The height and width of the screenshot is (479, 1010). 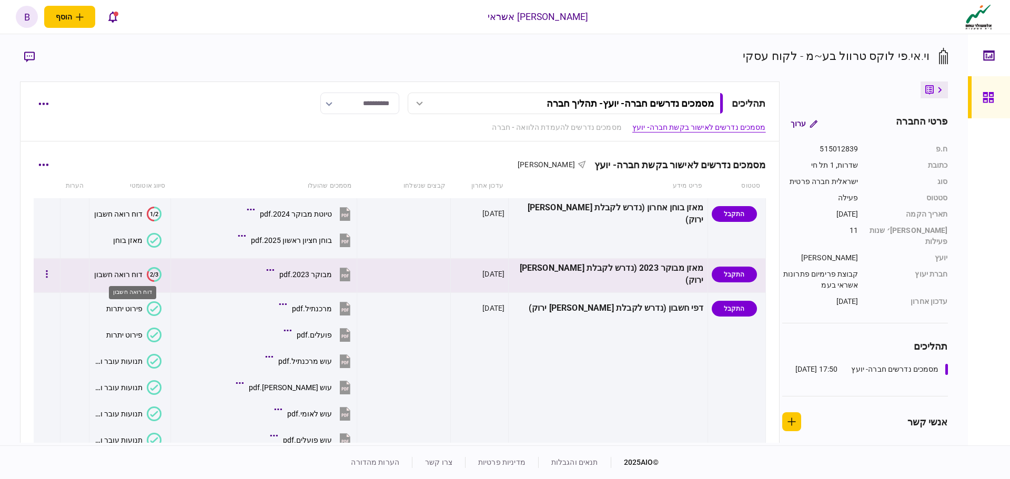 I want to click on th: עדכון אחרון, so click(x=480, y=186).